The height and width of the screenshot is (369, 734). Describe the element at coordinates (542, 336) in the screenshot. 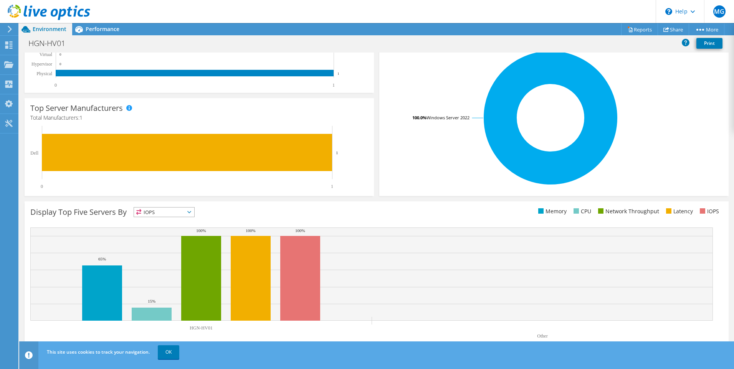

I see `text: Other` at that location.